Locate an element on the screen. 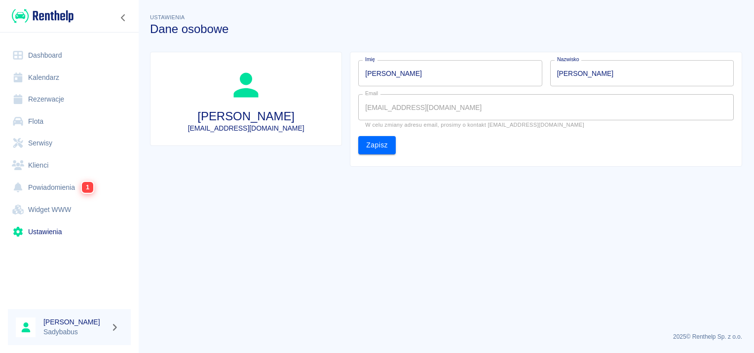  h3: Dane osobowe is located at coordinates (446, 29).